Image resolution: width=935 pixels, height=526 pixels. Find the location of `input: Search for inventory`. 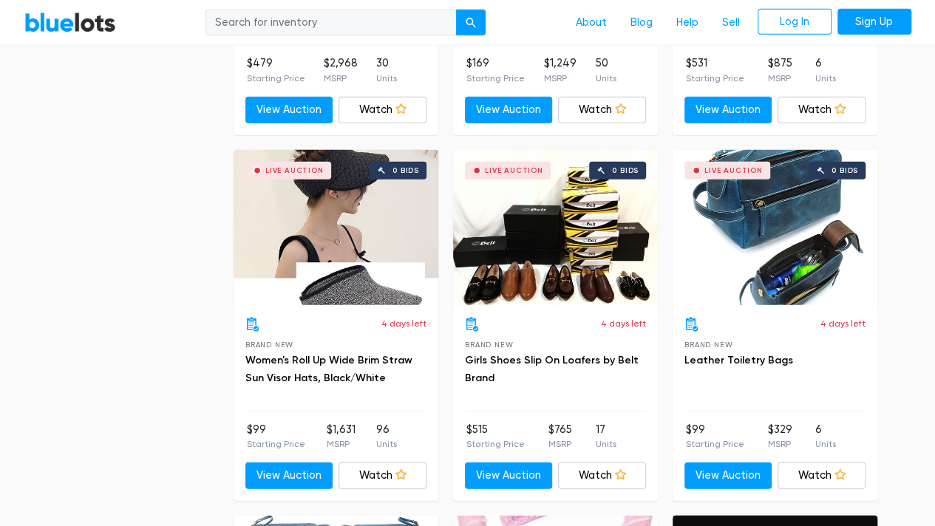

input: Search for inventory is located at coordinates (331, 22).